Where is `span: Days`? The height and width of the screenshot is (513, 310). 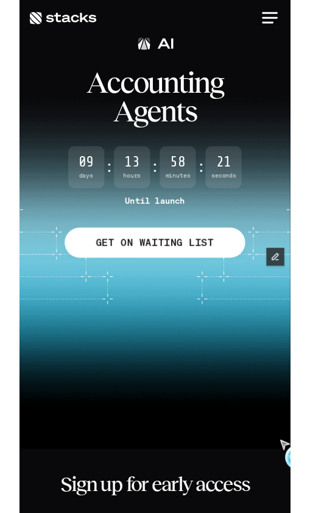
span: Days is located at coordinates (68, 177).